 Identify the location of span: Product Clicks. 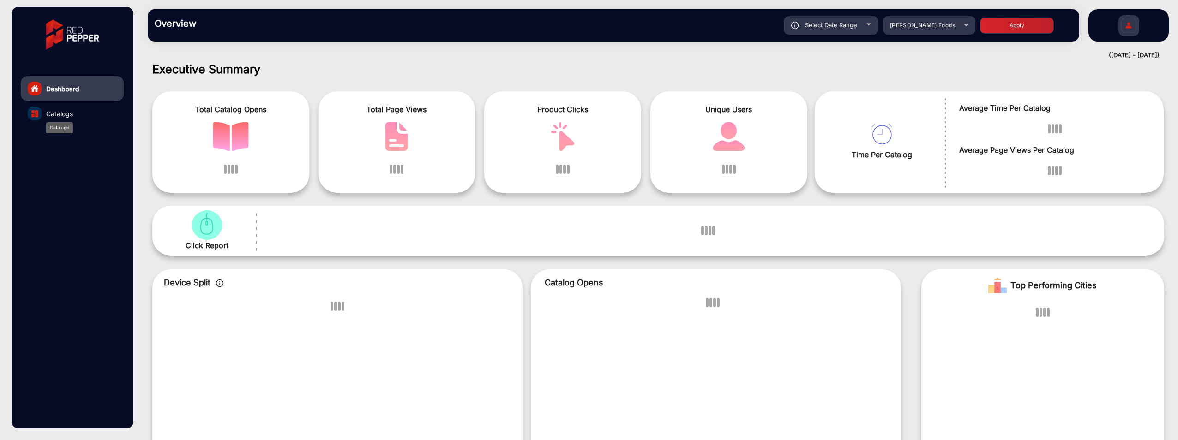
(563, 109).